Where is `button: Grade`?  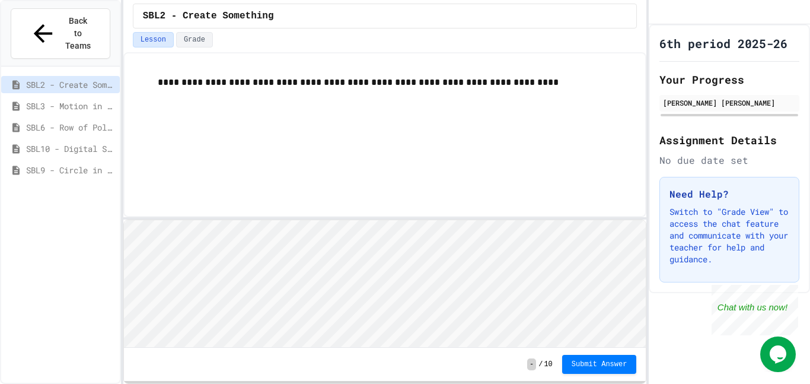
button: Grade is located at coordinates (194, 40).